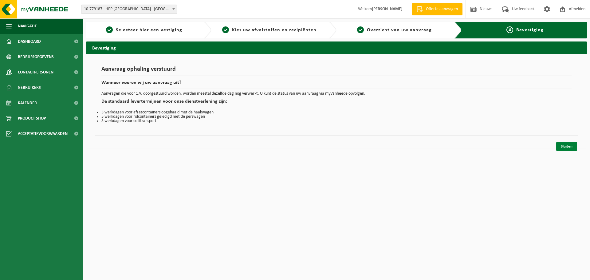 This screenshot has height=280, width=590. Describe the element at coordinates (29, 88) in the screenshot. I see `span: Gebruikers` at that location.